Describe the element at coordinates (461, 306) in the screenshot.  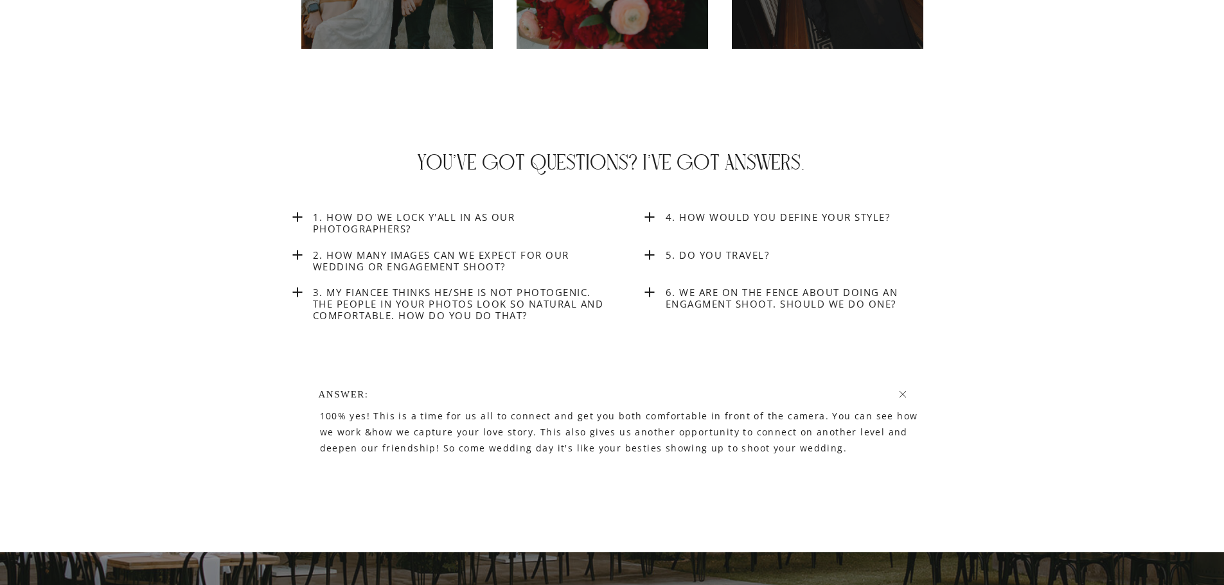
I see `a: 3. My fiancee thinks he/she is not photogenic. The people in your photos look so natural and comf...` at that location.